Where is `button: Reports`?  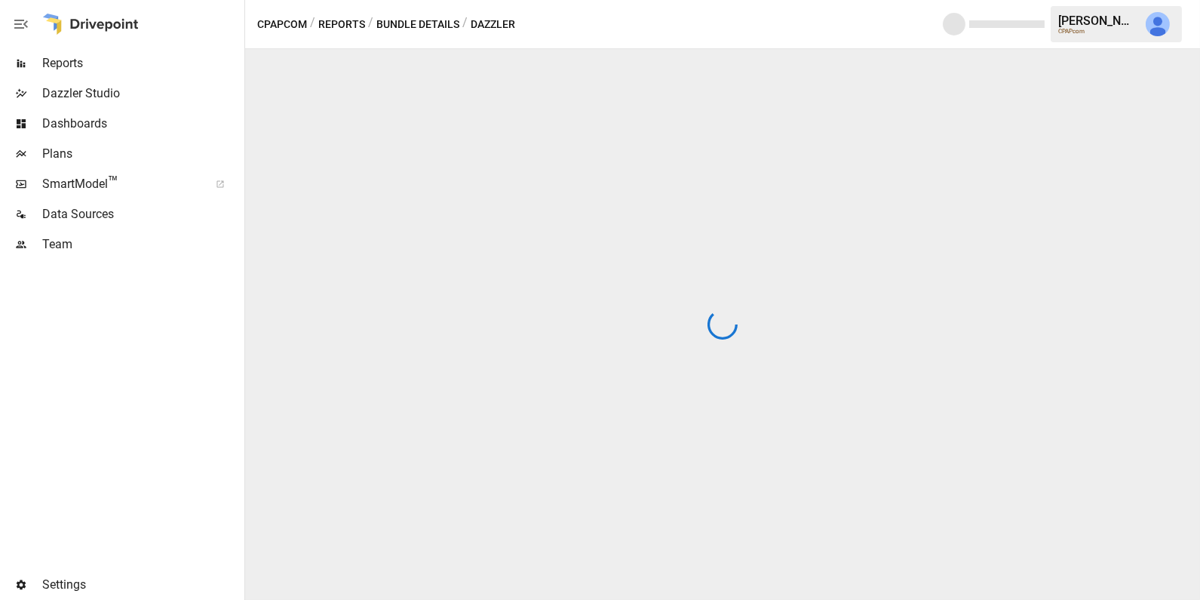
button: Reports is located at coordinates (342, 24).